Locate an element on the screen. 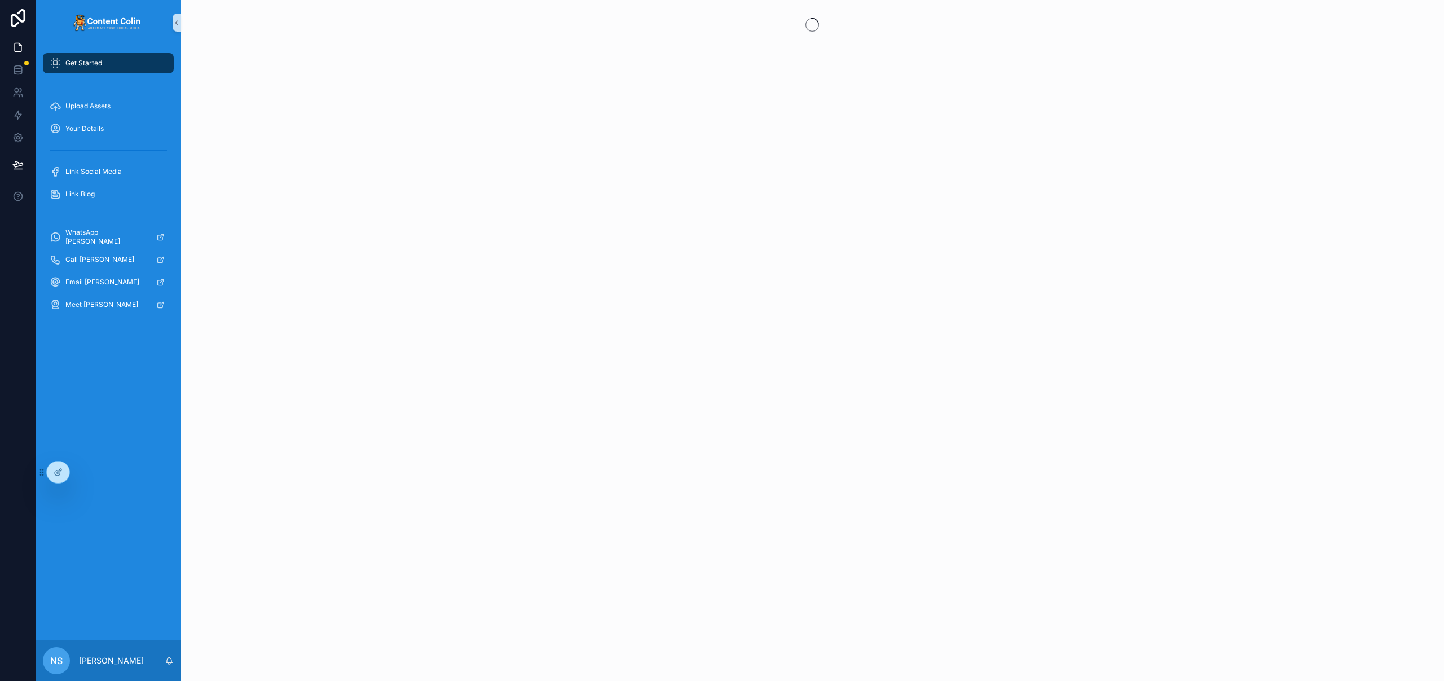  span: Your Details is located at coordinates (85, 129).